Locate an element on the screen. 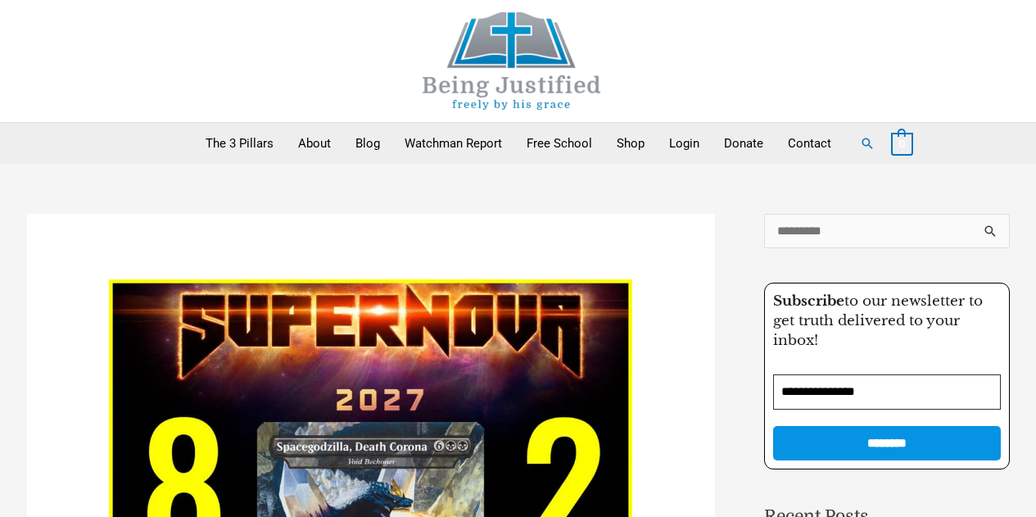 The width and height of the screenshot is (1036, 517). a: The 3 Pillars is located at coordinates (239, 143).